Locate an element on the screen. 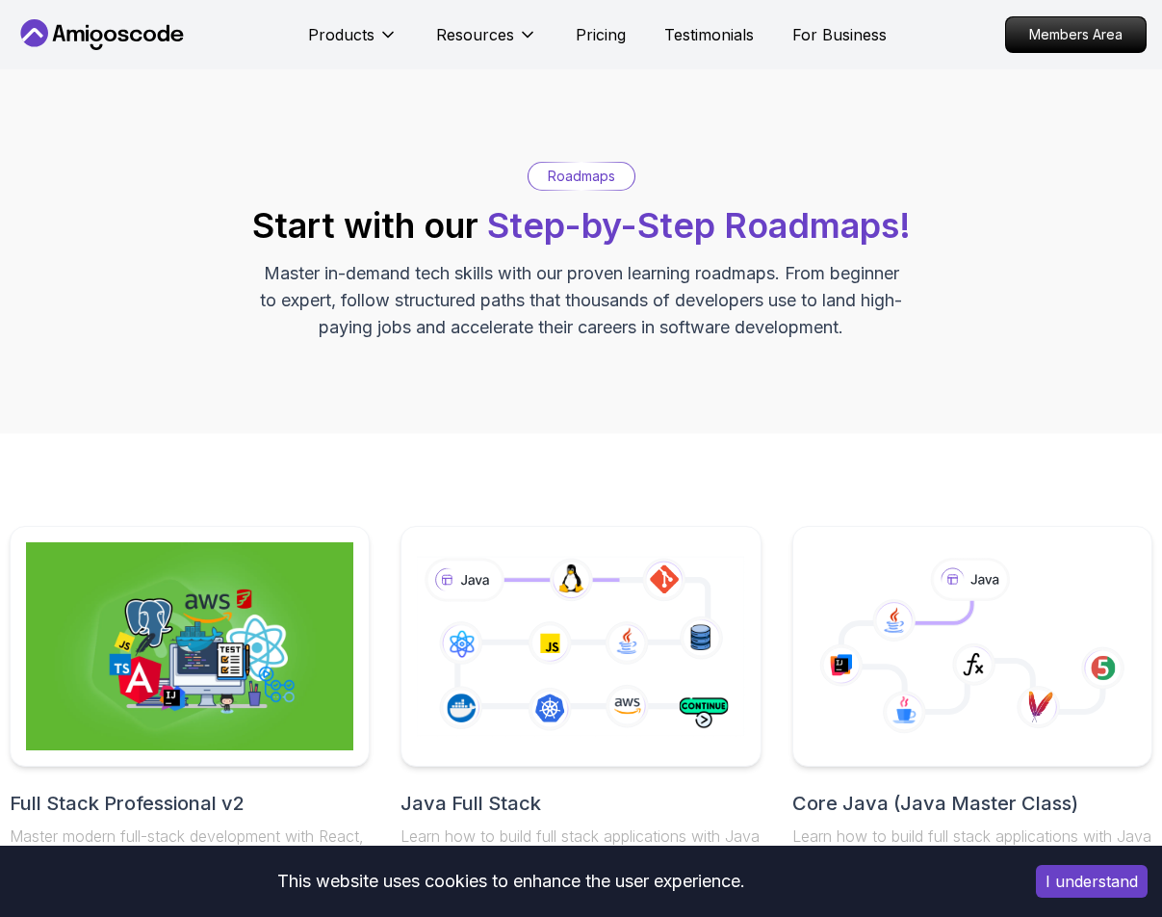 The image size is (1162, 917). p: For Business is located at coordinates (840, 35).